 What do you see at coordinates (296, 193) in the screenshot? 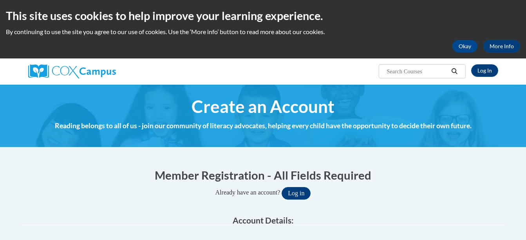
I see `button: Log in` at bounding box center [296, 193].